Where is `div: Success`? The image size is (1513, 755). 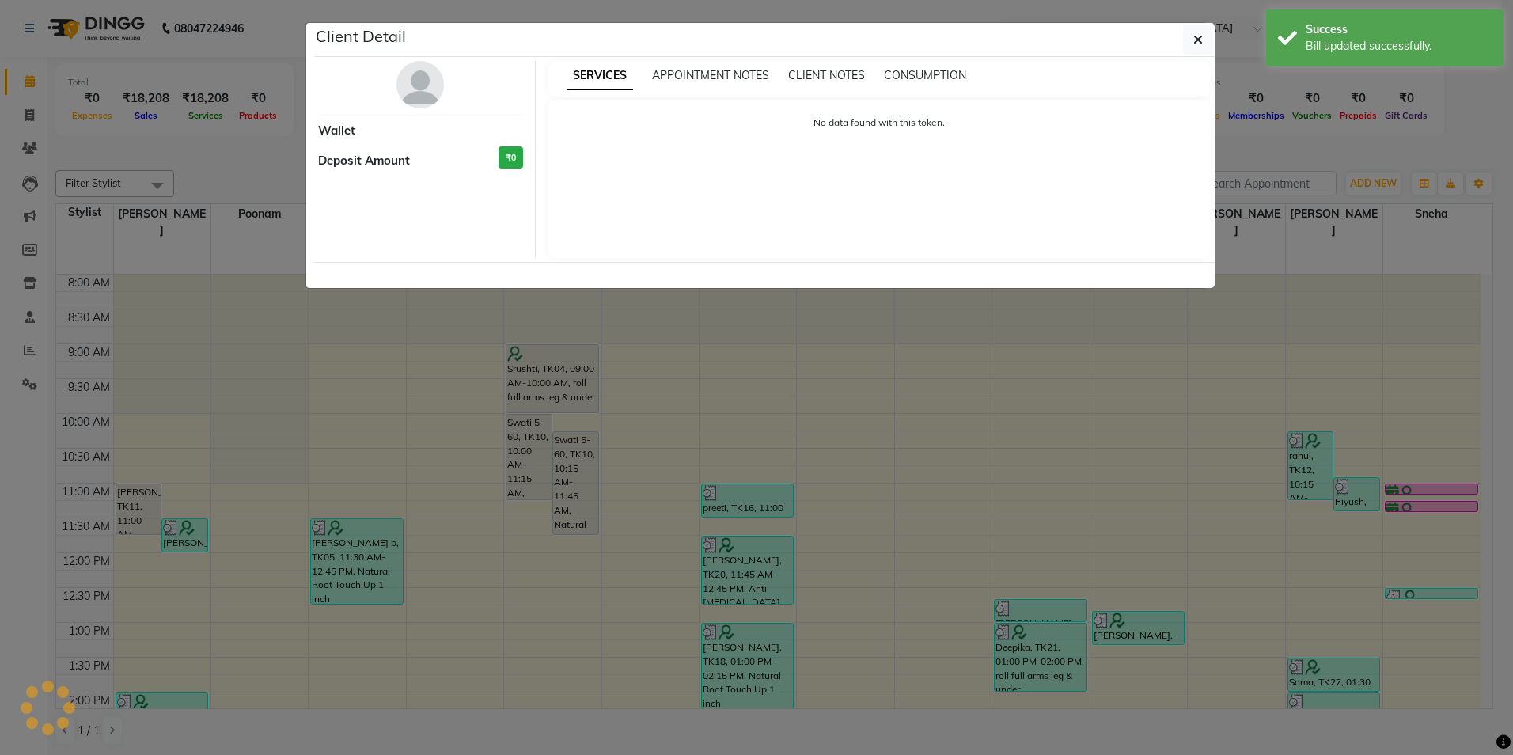 div: Success is located at coordinates (1399, 29).